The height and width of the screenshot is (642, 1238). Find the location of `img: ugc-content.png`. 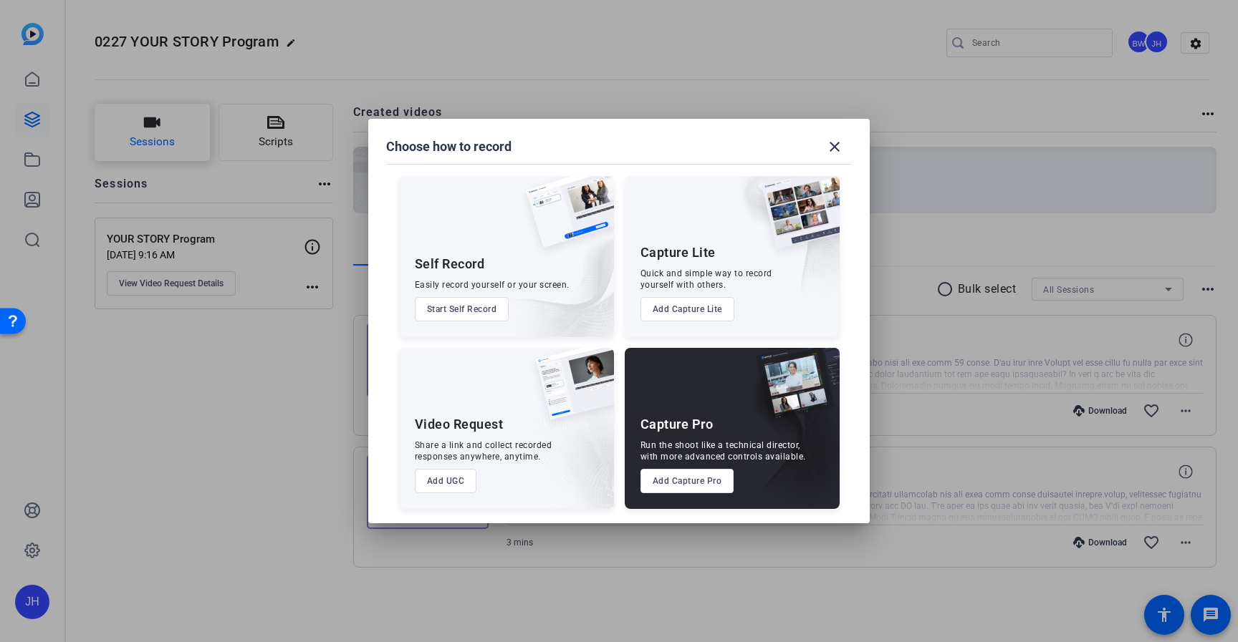

img: ugc-content.png is located at coordinates (569, 391).